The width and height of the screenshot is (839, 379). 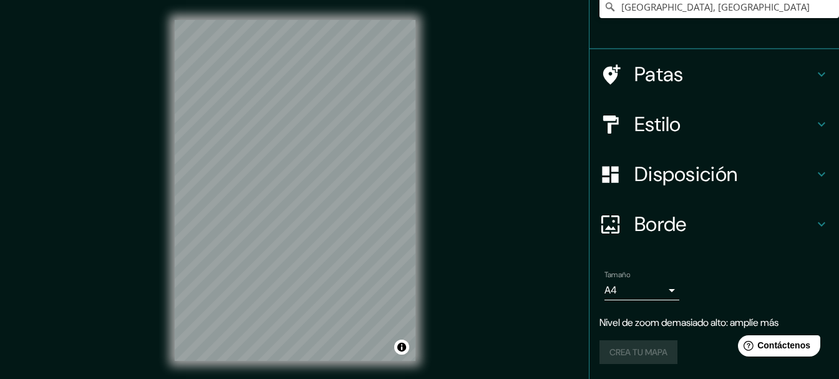 What do you see at coordinates (402, 347) in the screenshot?
I see `button: Activar o desactivar atribución` at bounding box center [402, 347].